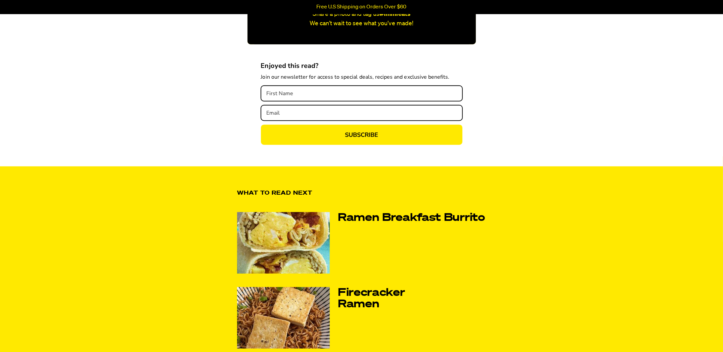 The width and height of the screenshot is (723, 352). Describe the element at coordinates (395, 14) in the screenshot. I see `strong: #immieats` at that location.